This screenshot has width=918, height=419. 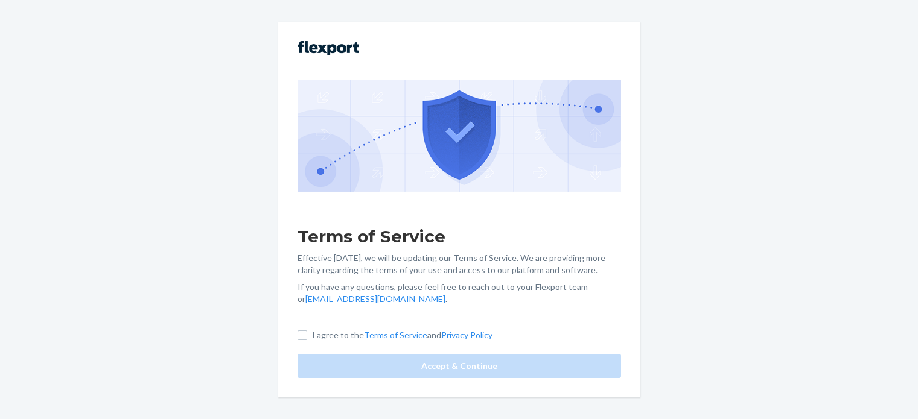 I want to click on h1: Terms of Service, so click(x=459, y=237).